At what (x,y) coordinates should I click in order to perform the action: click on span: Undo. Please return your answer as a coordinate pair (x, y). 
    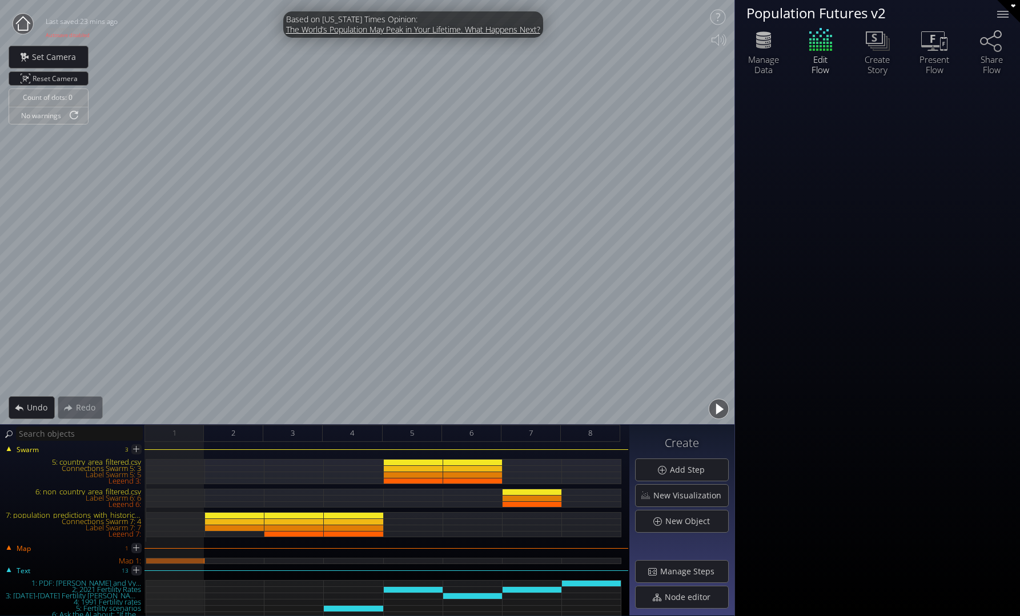
    Looking at the image, I should click on (40, 408).